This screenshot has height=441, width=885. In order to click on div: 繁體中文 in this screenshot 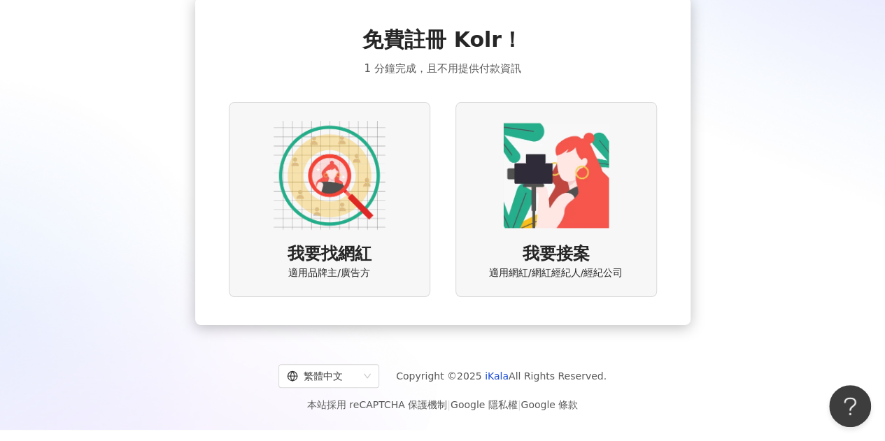, I will do `click(322, 376)`.